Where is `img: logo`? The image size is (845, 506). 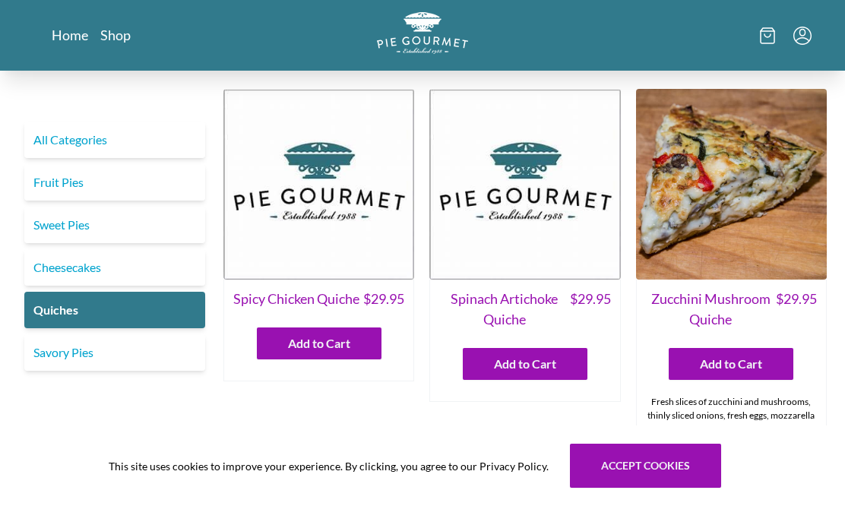
img: logo is located at coordinates (422, 33).